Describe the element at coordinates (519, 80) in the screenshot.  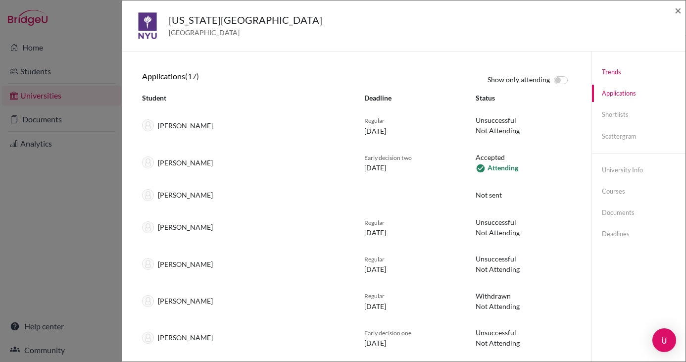
I see `span: Show only attending` at that location.